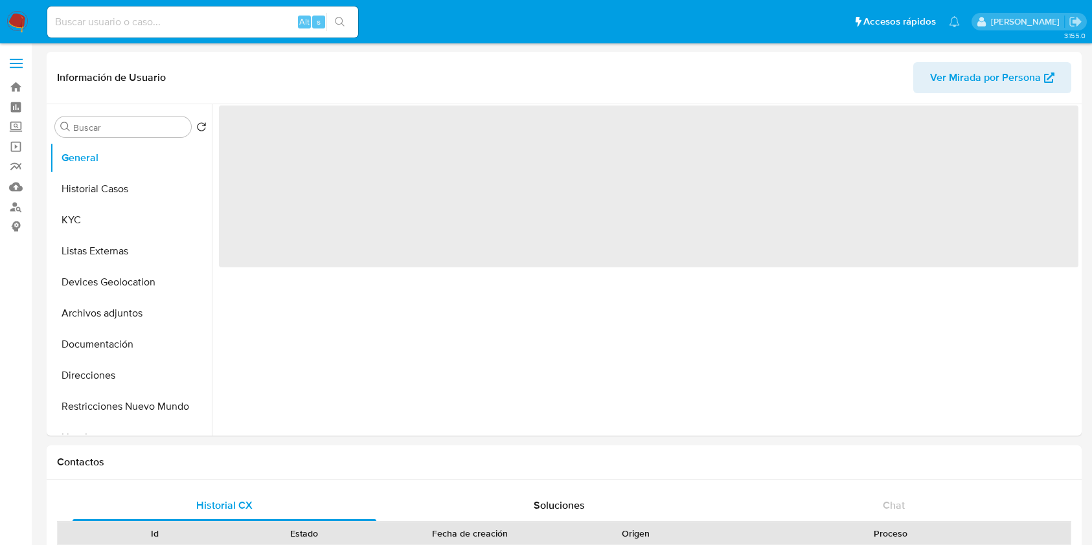 Image resolution: width=1092 pixels, height=545 pixels. Describe the element at coordinates (111, 78) in the screenshot. I see `h1: Información de Usuario` at that location.